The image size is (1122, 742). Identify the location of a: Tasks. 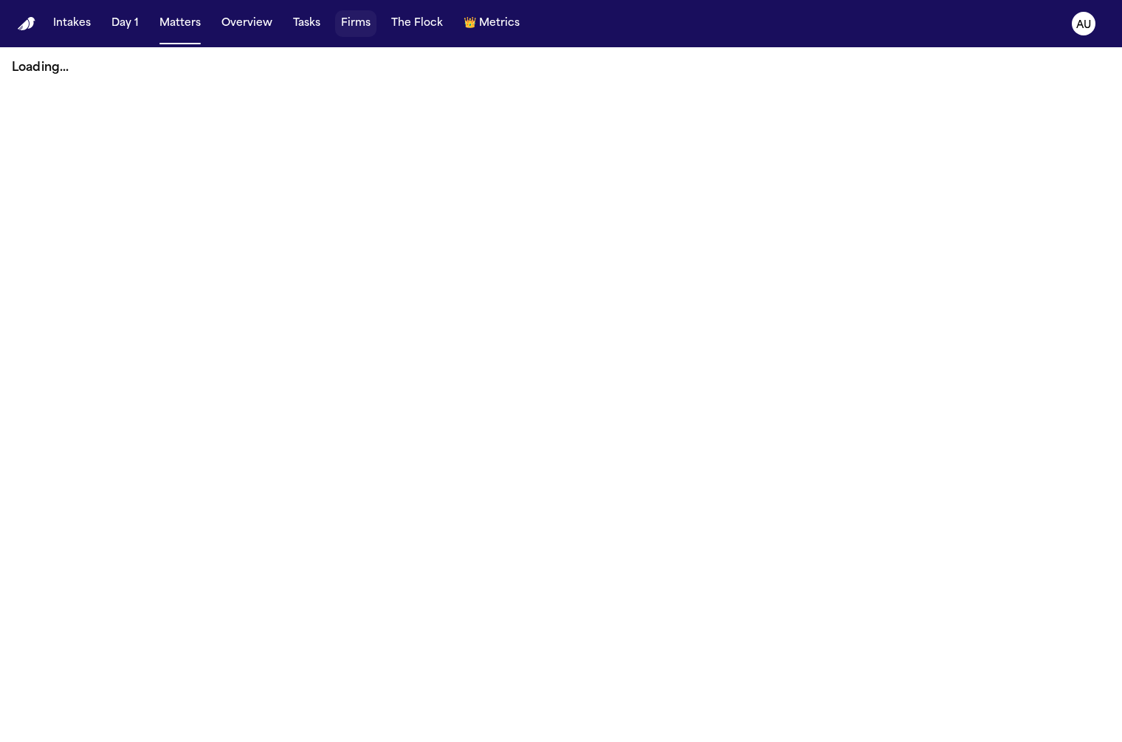
(306, 24).